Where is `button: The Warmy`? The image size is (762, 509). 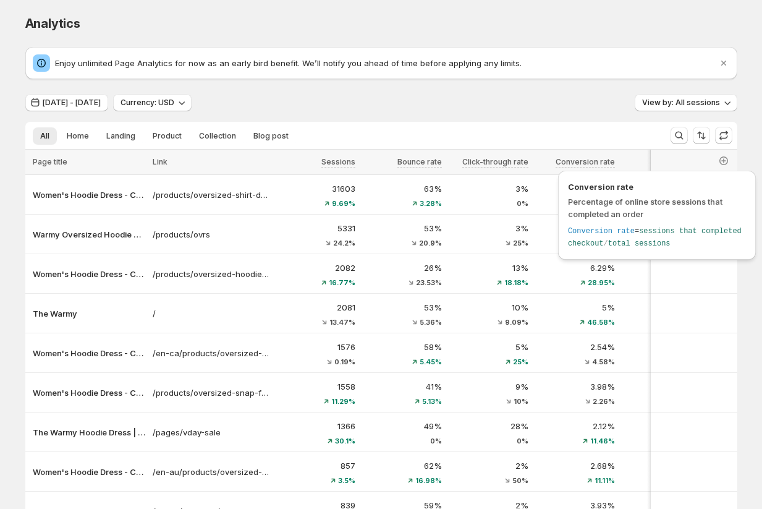 button: The Warmy is located at coordinates (89, 313).